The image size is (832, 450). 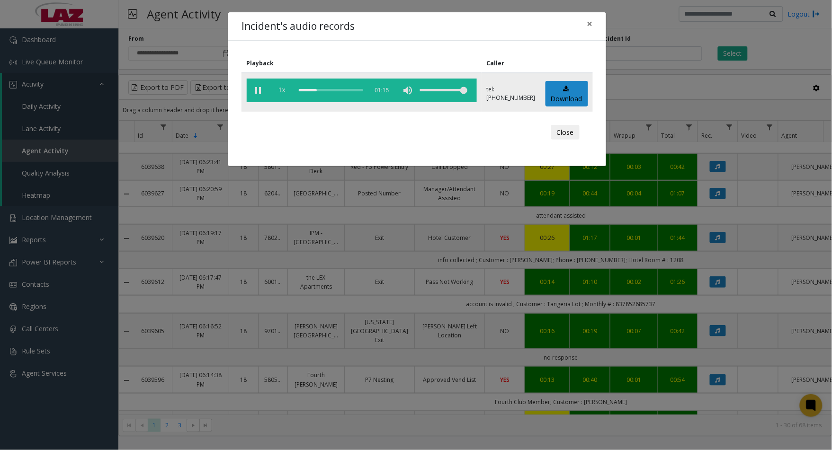 I want to click on div: scrub bar, so click(x=331, y=90).